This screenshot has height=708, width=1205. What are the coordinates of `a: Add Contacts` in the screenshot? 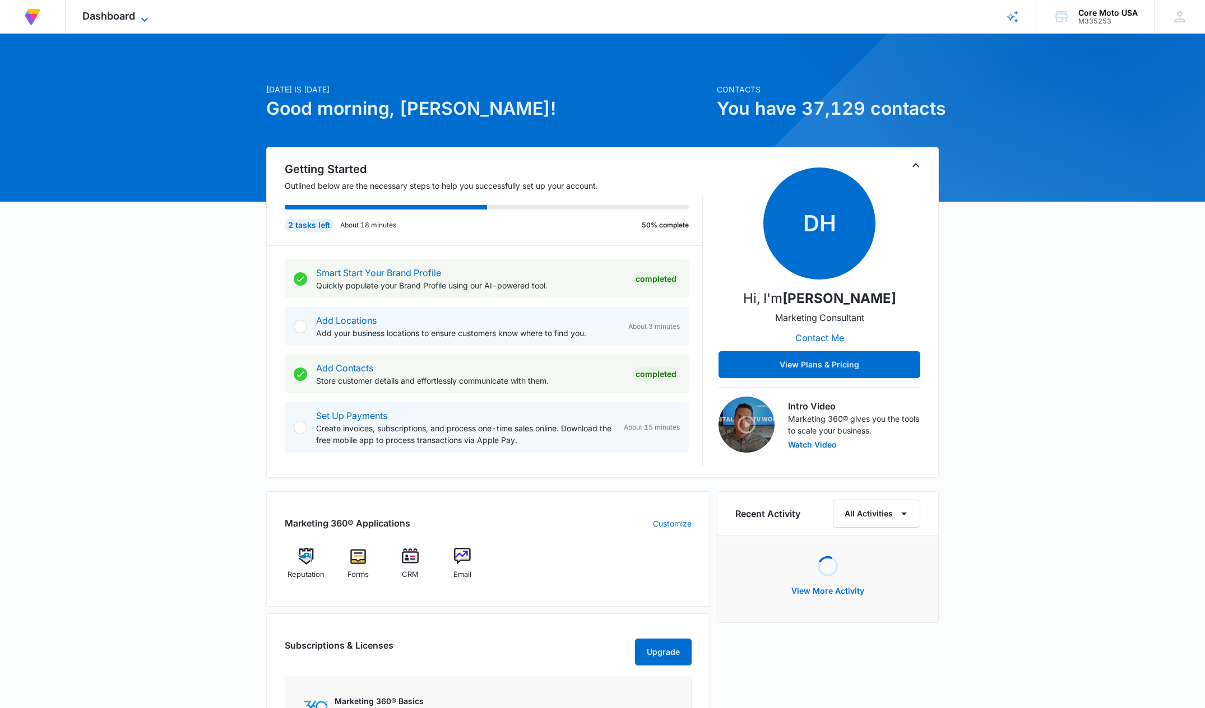 It's located at (345, 368).